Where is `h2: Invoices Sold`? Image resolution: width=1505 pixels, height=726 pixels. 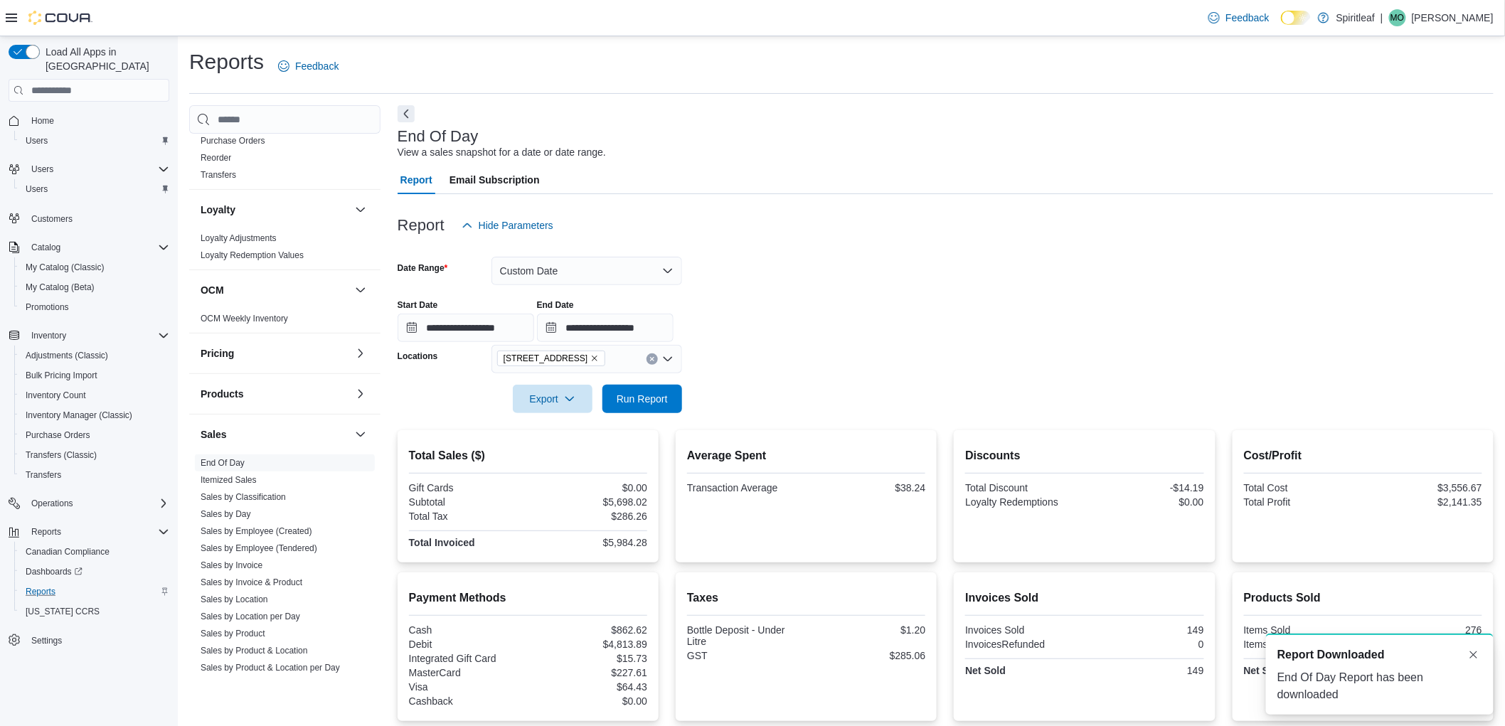 h2: Invoices Sold is located at coordinates (1084, 598).